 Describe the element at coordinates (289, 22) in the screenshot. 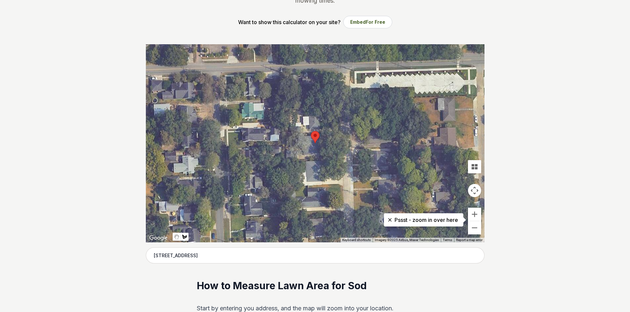

I see `p: Want to show this calculator on your site?` at that location.